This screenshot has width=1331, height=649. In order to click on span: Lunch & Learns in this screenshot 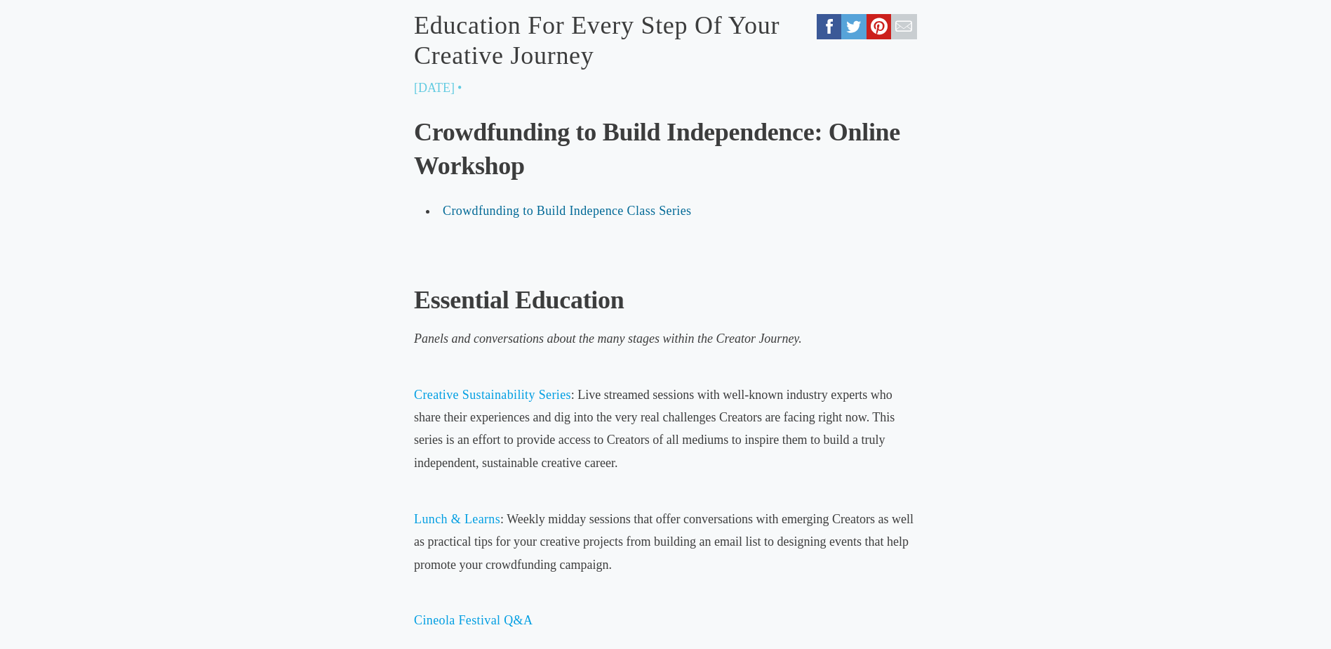, I will do `click(457, 519)`.